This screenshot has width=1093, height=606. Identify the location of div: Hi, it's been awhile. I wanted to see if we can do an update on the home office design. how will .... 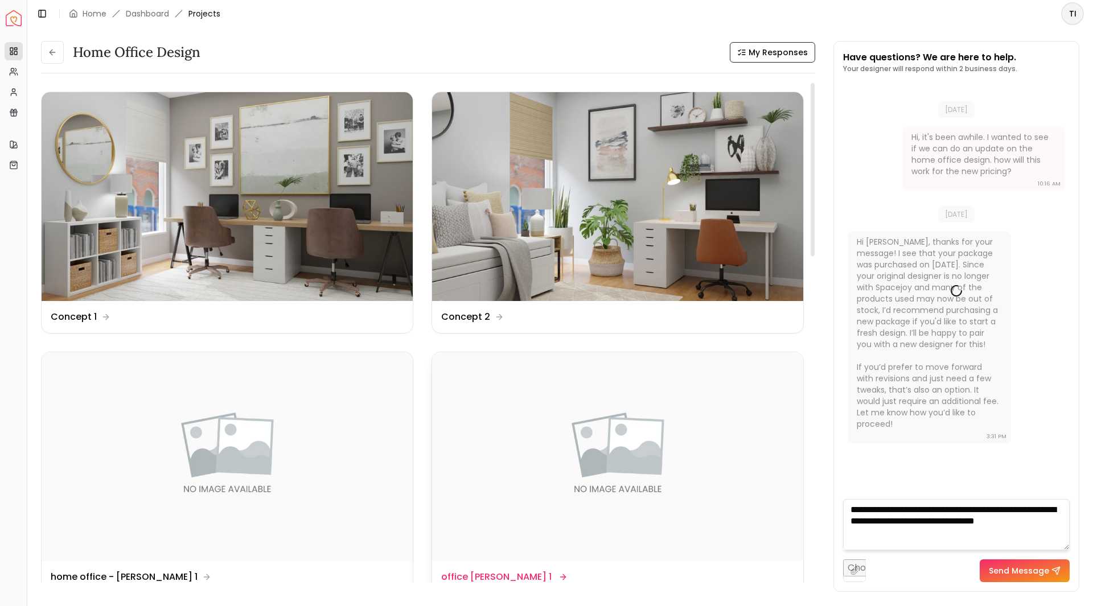
(982, 154).